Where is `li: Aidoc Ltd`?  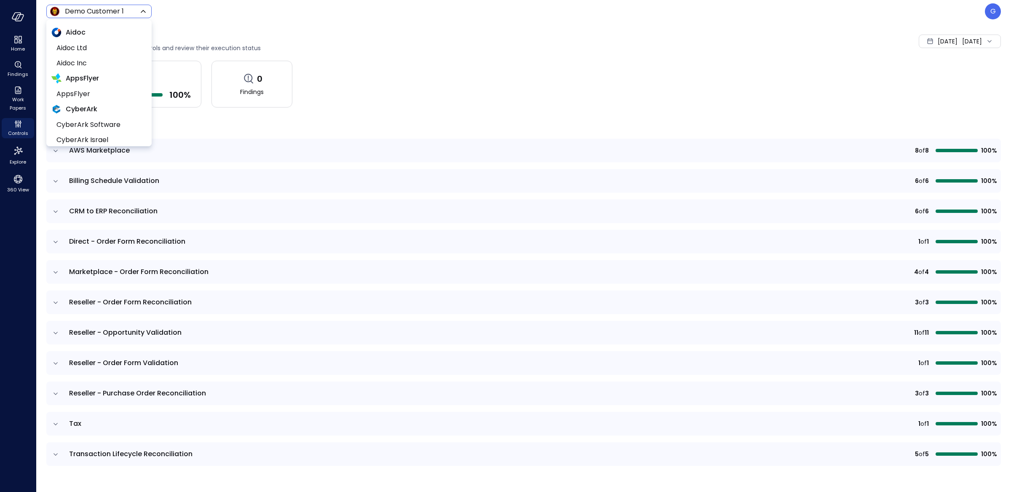
li: Aidoc Ltd is located at coordinates (99, 48).